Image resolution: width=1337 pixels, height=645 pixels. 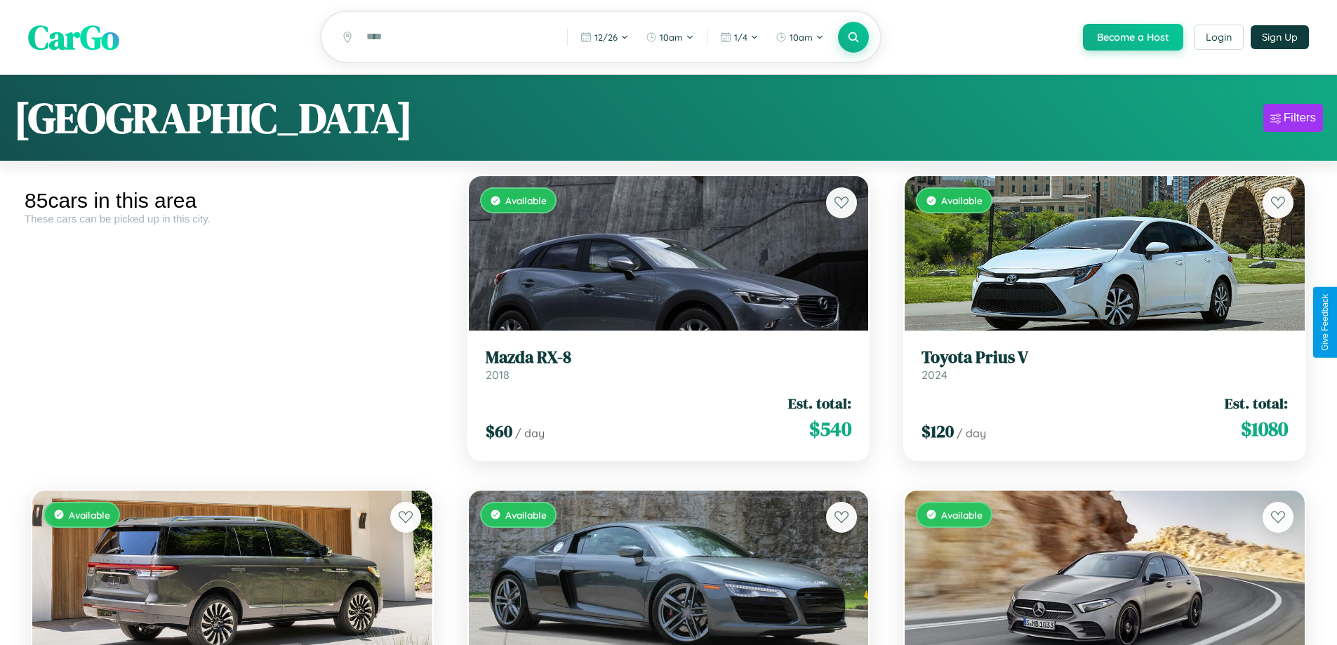 I want to click on div: Filters, so click(x=1300, y=118).